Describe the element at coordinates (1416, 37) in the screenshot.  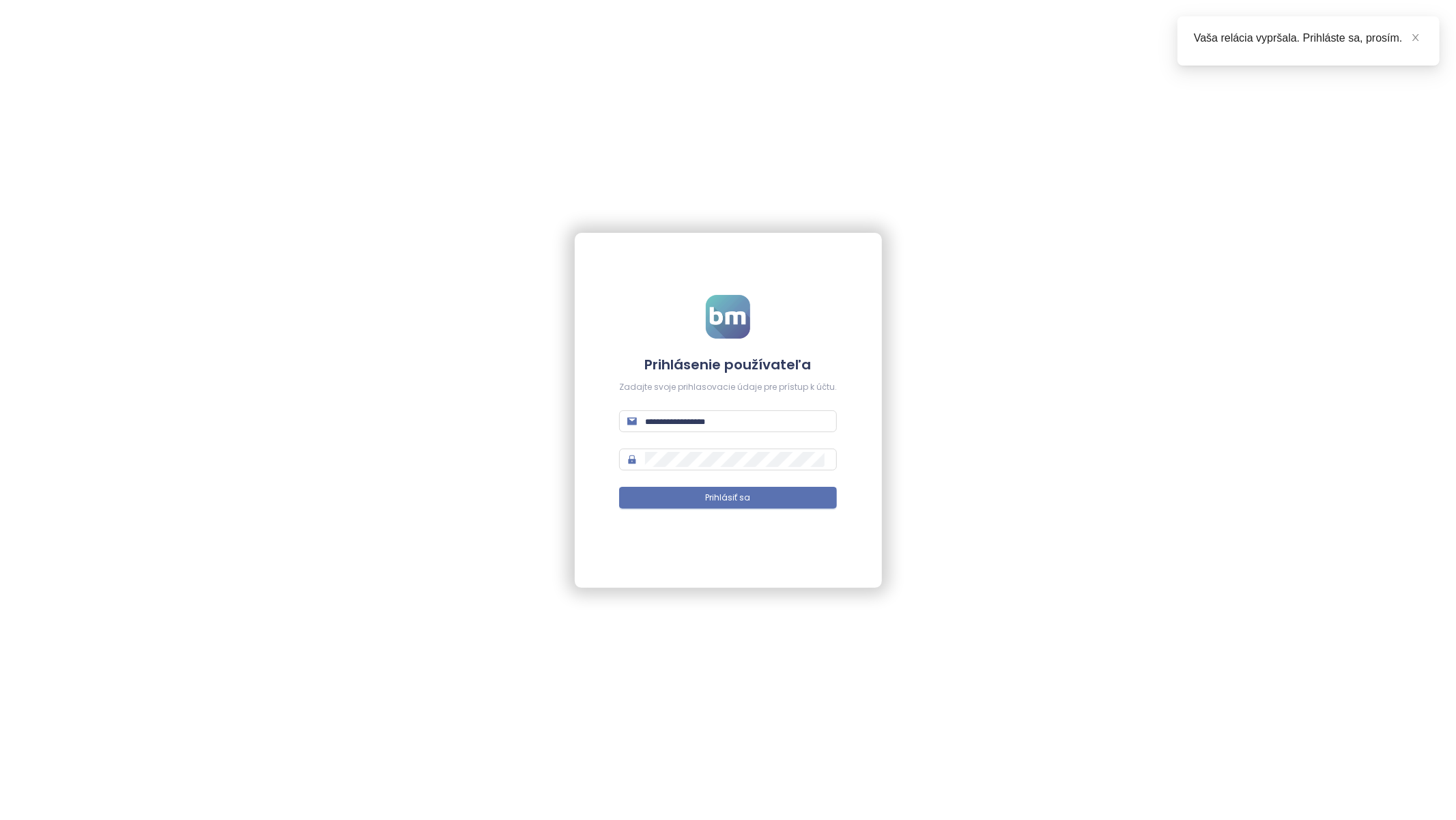
I see `span: close` at that location.